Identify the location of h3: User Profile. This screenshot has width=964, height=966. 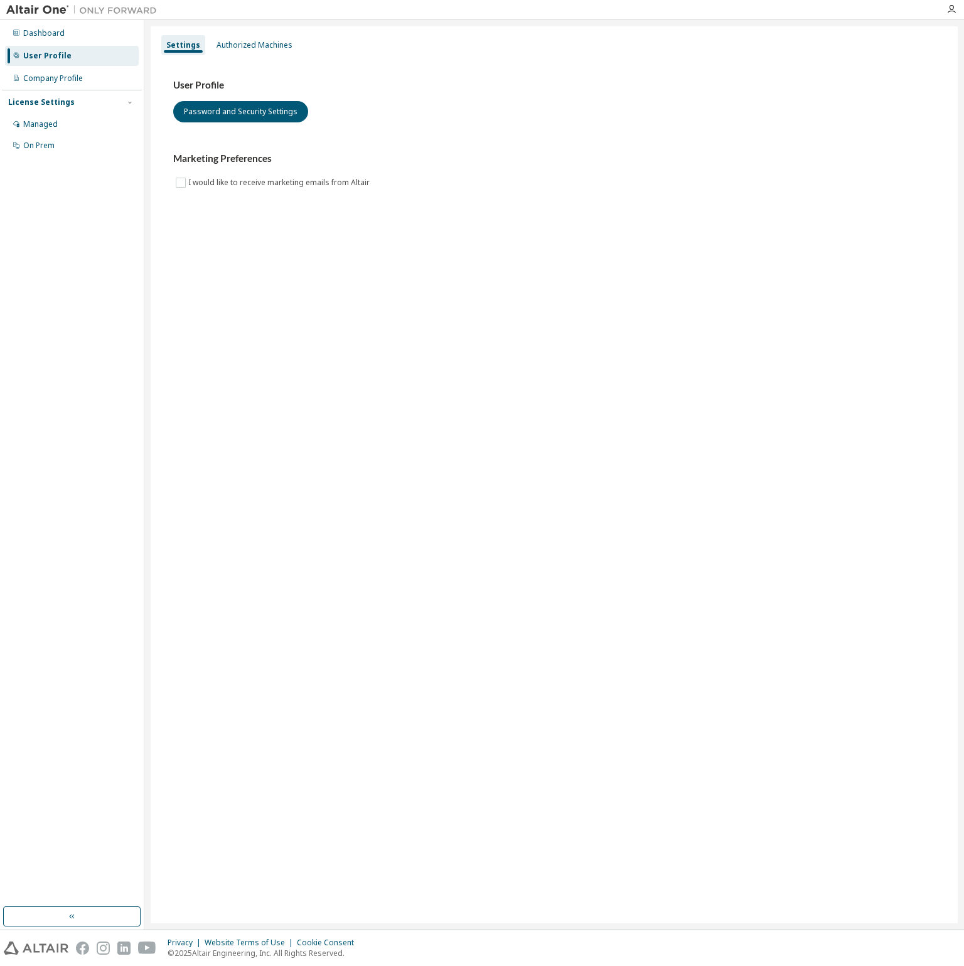
(554, 85).